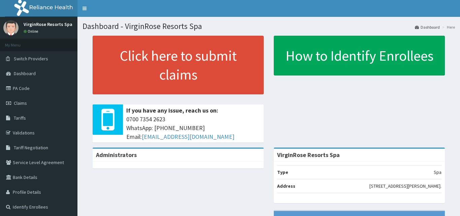 This screenshot has width=460, height=216. What do you see at coordinates (48, 24) in the screenshot?
I see `p: VirginRose Resorts Spa` at bounding box center [48, 24].